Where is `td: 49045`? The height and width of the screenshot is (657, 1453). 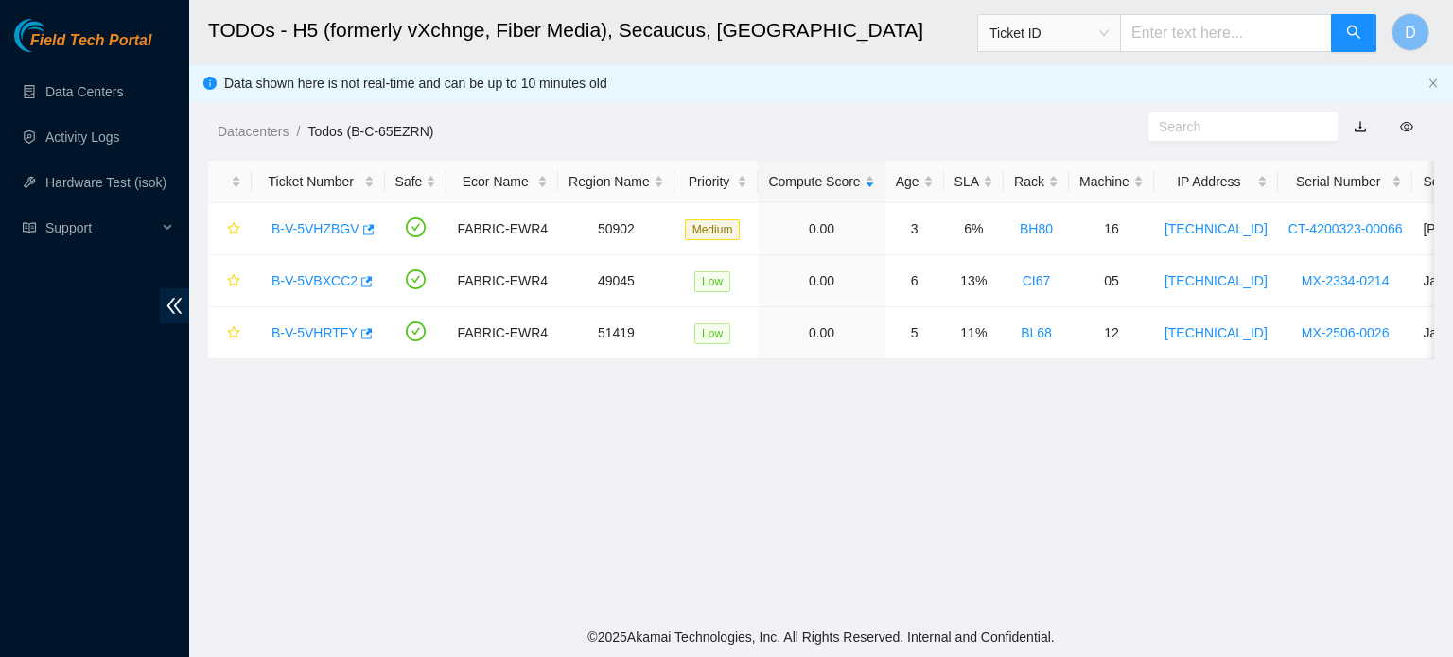 td: 49045 is located at coordinates (616, 281).